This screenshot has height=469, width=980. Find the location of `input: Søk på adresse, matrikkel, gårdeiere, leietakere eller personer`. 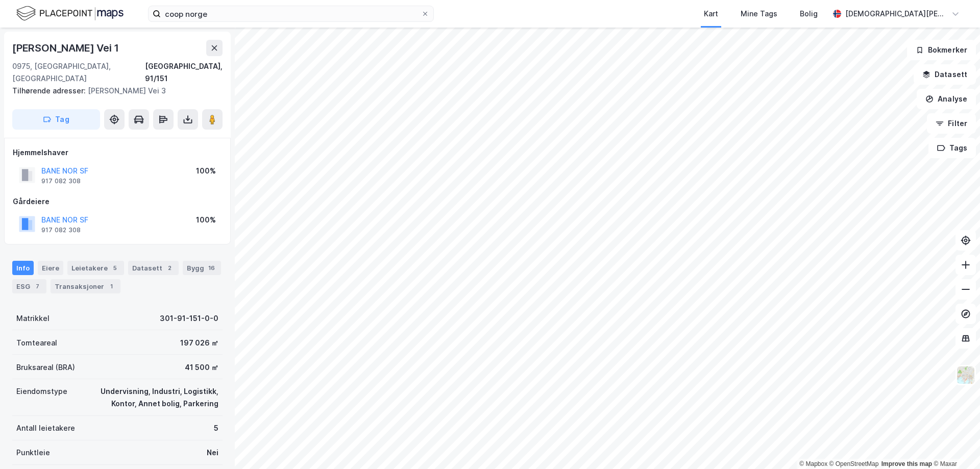

input: Søk på adresse, matrikkel, gårdeiere, leietakere eller personer is located at coordinates (291, 14).